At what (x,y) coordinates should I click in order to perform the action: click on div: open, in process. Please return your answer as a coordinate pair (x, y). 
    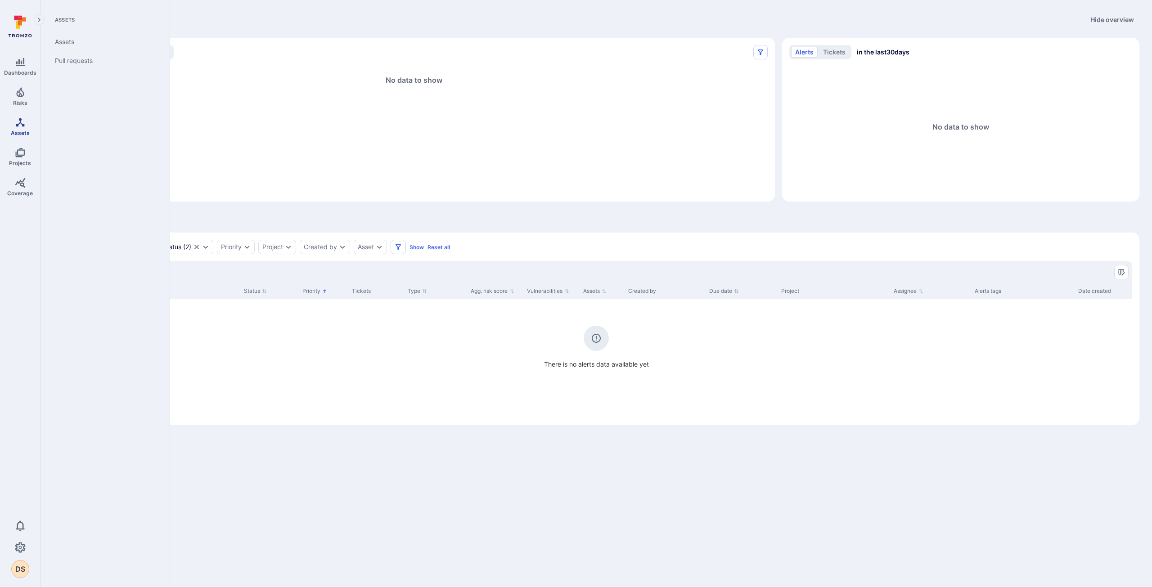
    Looking at the image, I should click on (186, 247).